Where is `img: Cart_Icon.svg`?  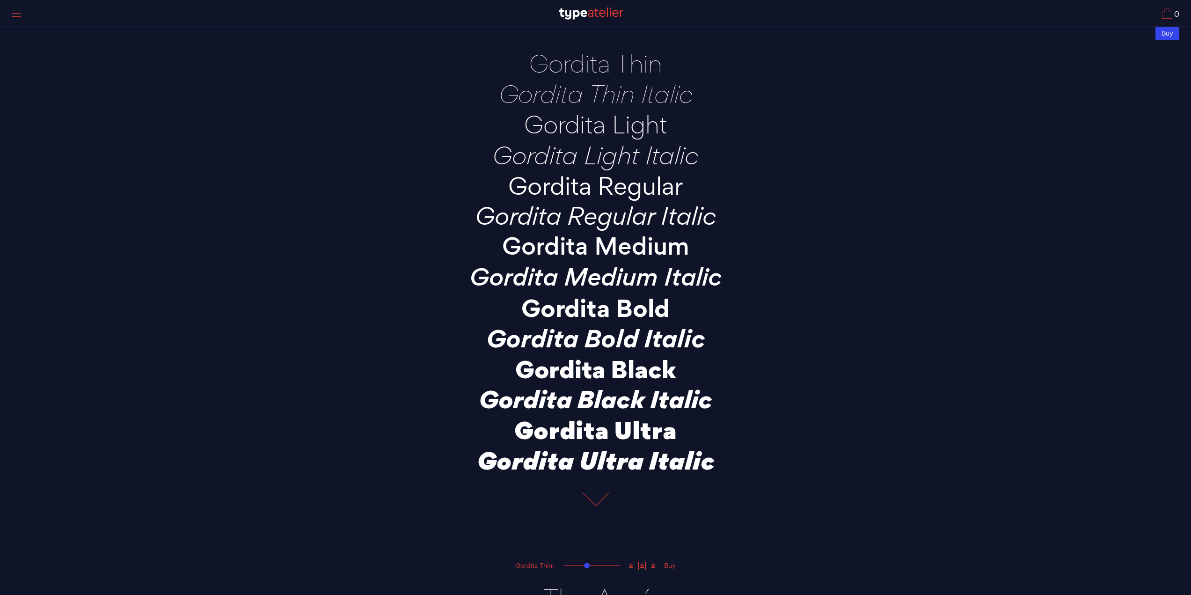 img: Cart_Icon.svg is located at coordinates (1168, 13).